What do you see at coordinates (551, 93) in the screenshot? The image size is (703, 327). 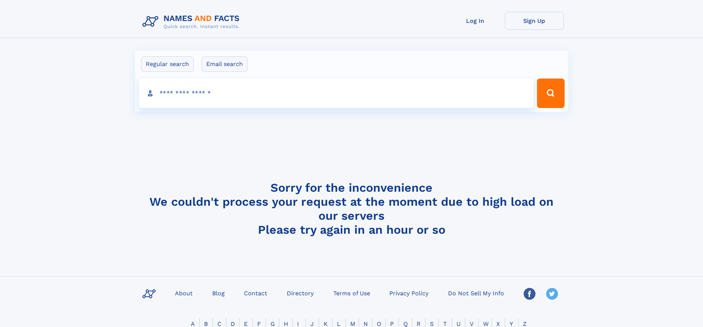 I see `button: Search Button` at bounding box center [551, 93].